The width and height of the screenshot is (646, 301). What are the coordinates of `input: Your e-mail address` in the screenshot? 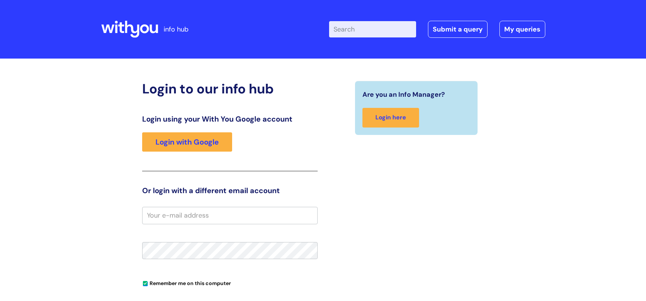 It's located at (230, 215).